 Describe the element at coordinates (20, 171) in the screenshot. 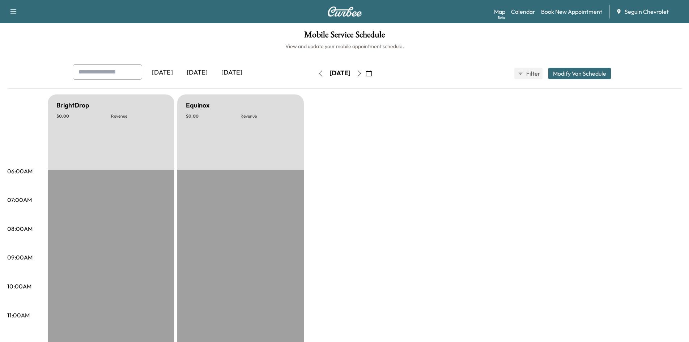

I see `p: 06:00AM` at that location.